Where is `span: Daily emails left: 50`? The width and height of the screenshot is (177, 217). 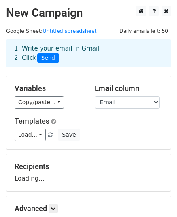 span: Daily emails left: 50 is located at coordinates (144, 31).